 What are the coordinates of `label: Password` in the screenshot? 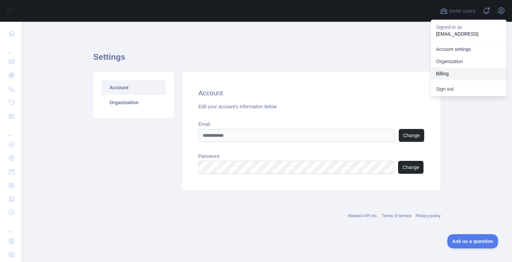 It's located at (311, 156).